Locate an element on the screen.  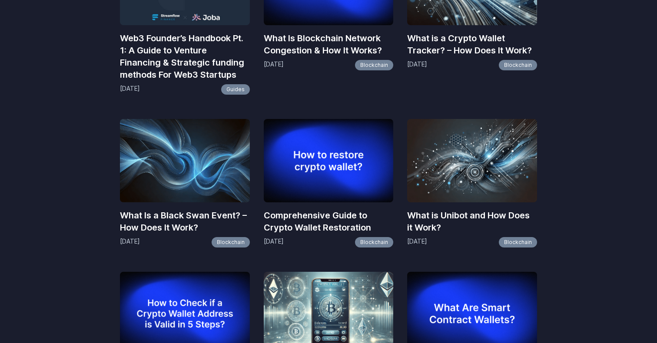
h3: What is a Crypto Wallet Tracker? – How Does It Work? is located at coordinates (472, 44).